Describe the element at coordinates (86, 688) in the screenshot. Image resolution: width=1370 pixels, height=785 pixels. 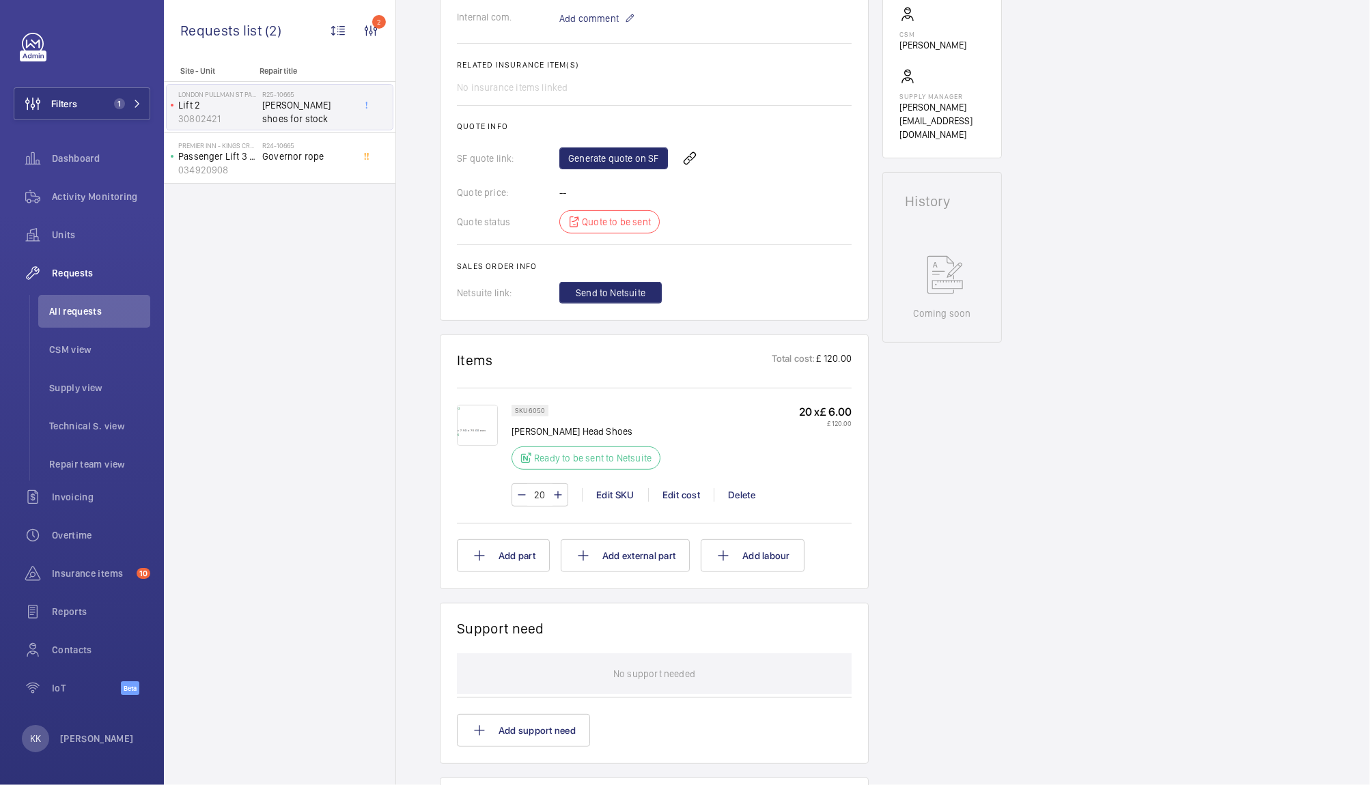
I see `span: IoT` at that location.